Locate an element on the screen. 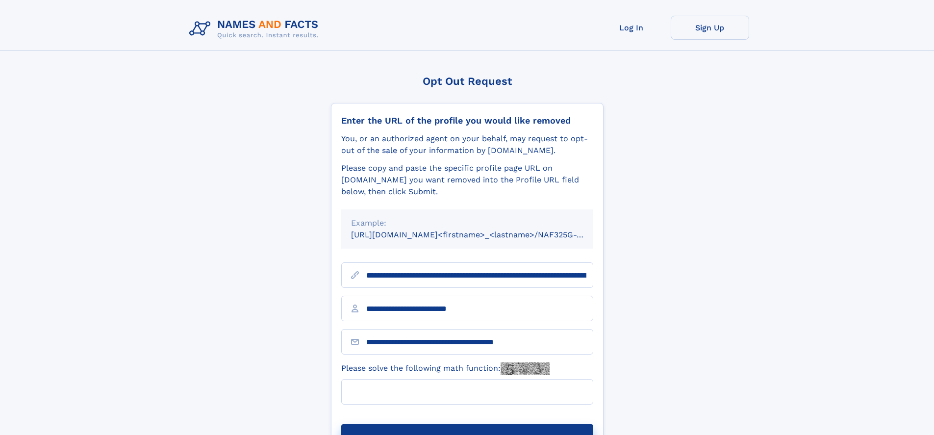 This screenshot has width=934, height=435. a: Sign Up is located at coordinates (710, 27).